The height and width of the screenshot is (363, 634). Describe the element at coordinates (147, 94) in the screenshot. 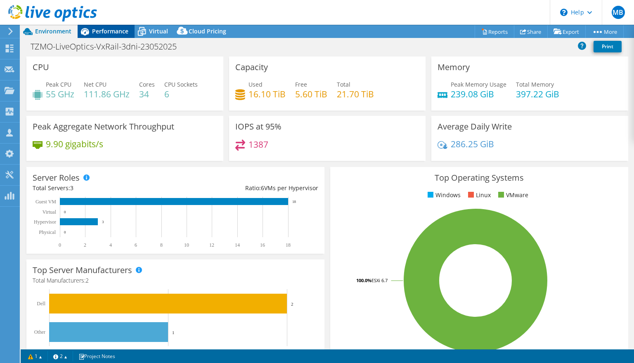

I see `h4: 34` at that location.